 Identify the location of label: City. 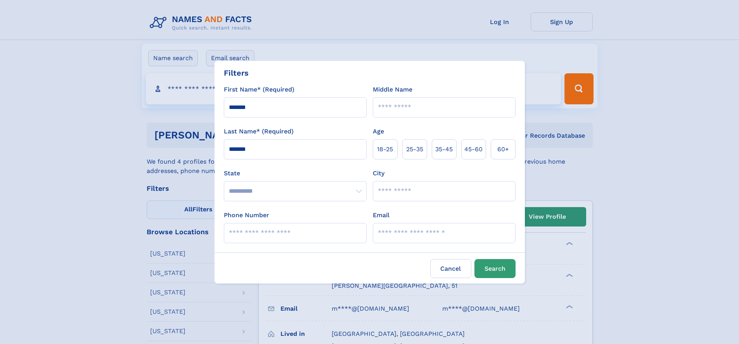
(379, 173).